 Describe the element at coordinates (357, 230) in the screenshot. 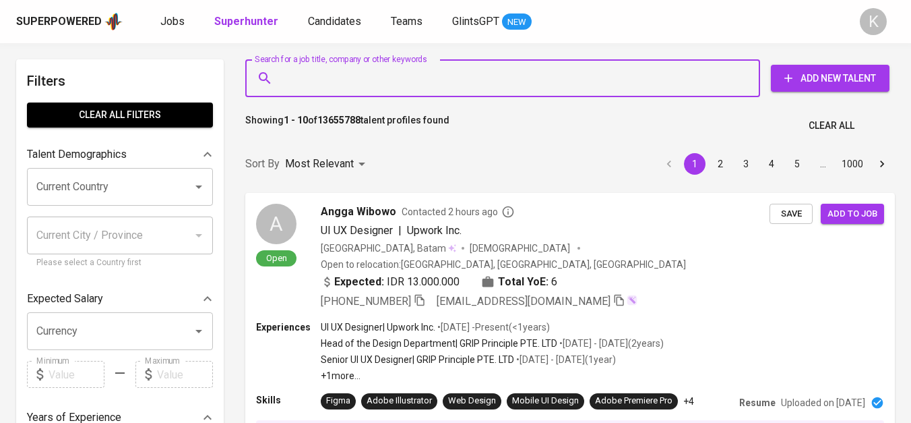

I see `span: UI UX Designer` at that location.